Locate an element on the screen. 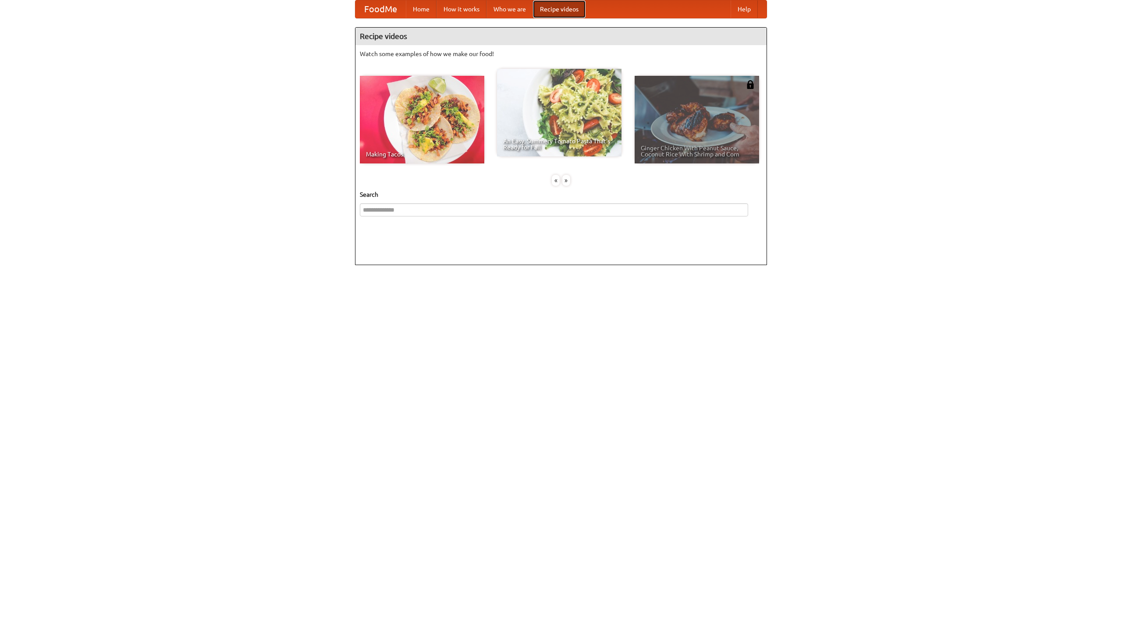  a: Recipe videos is located at coordinates (559, 9).